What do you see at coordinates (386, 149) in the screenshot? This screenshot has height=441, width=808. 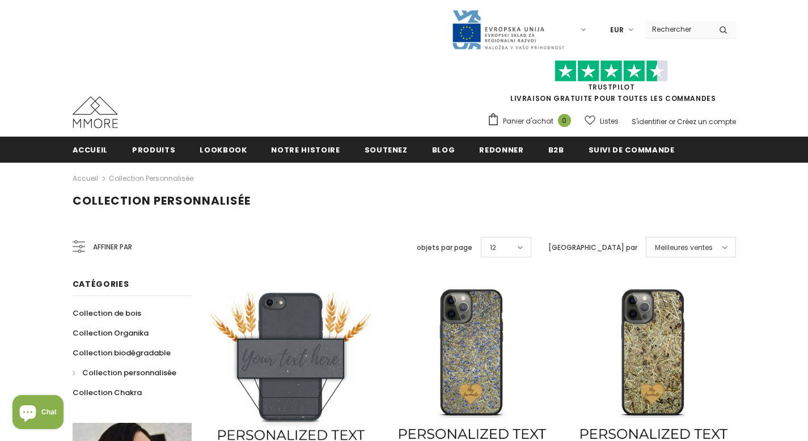 I see `a: soutenez` at bounding box center [386, 149].